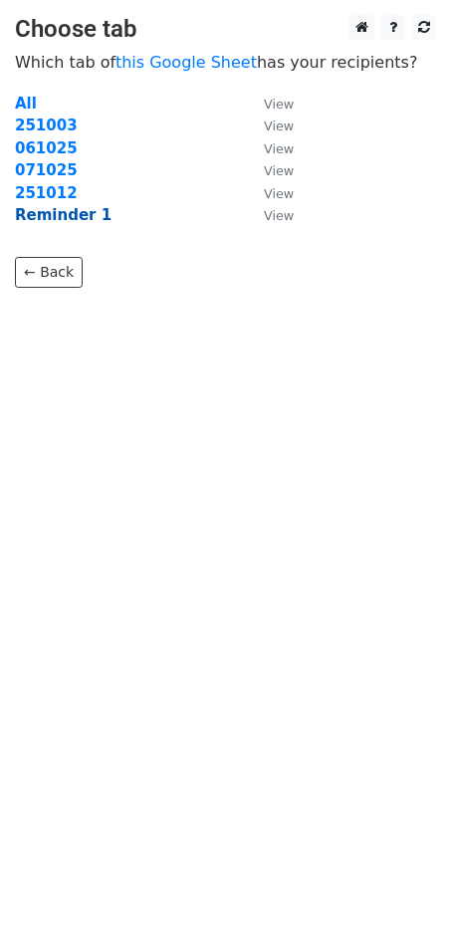 The width and height of the screenshot is (451, 944). What do you see at coordinates (46, 170) in the screenshot?
I see `a: 071025` at bounding box center [46, 170].